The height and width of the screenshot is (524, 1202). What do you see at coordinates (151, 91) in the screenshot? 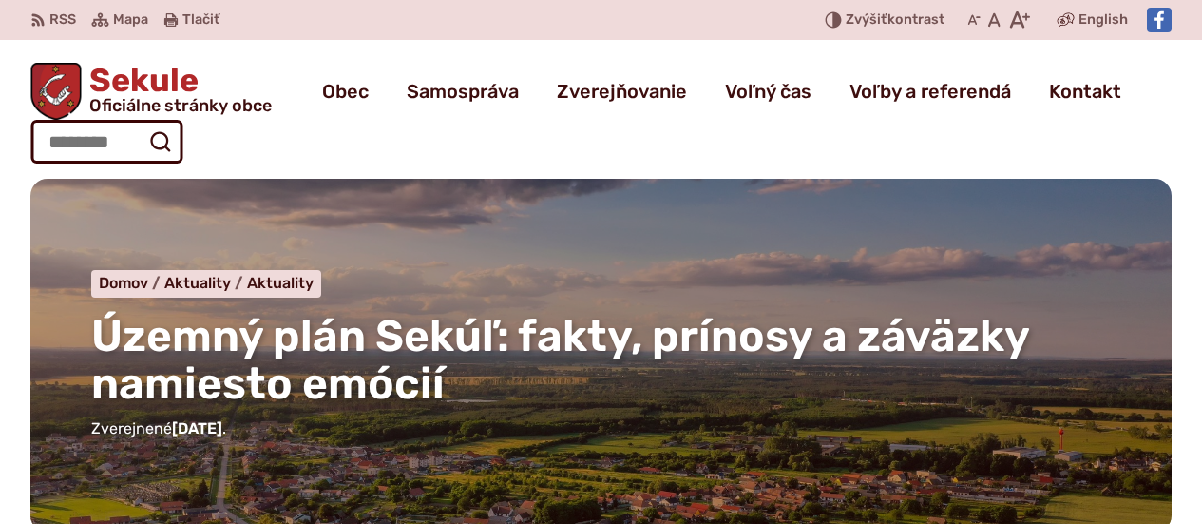
I see `a: Logo Sekule, prejsť na domovskú stránku.` at bounding box center [151, 91].